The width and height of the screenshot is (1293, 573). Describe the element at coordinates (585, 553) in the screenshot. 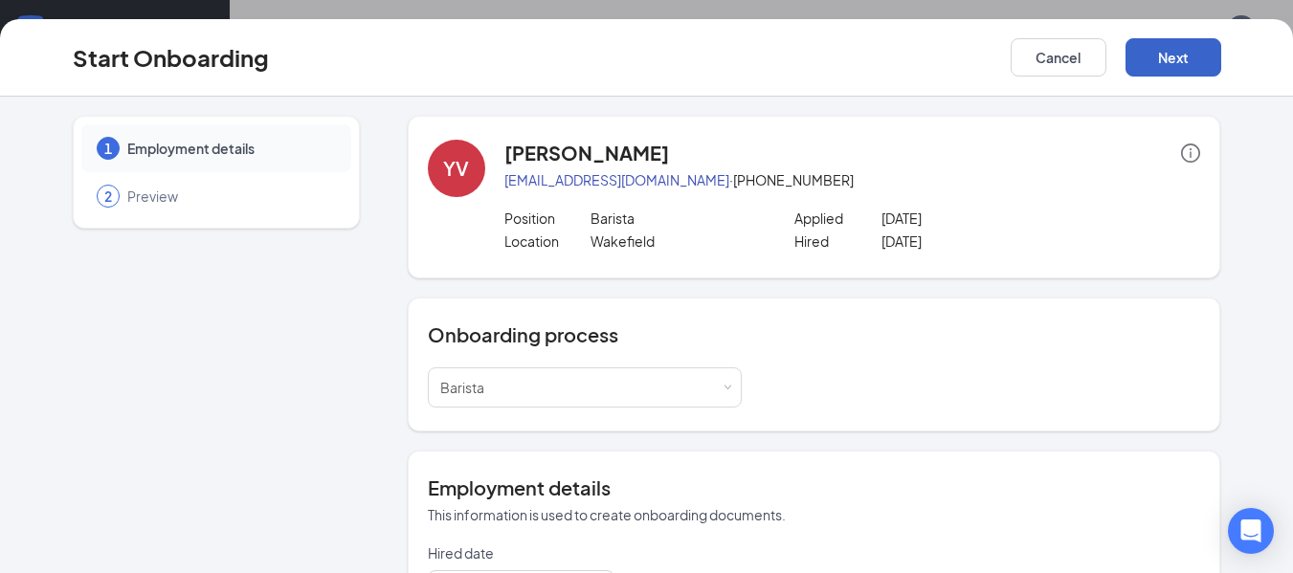

I see `p: Hired date` at that location.